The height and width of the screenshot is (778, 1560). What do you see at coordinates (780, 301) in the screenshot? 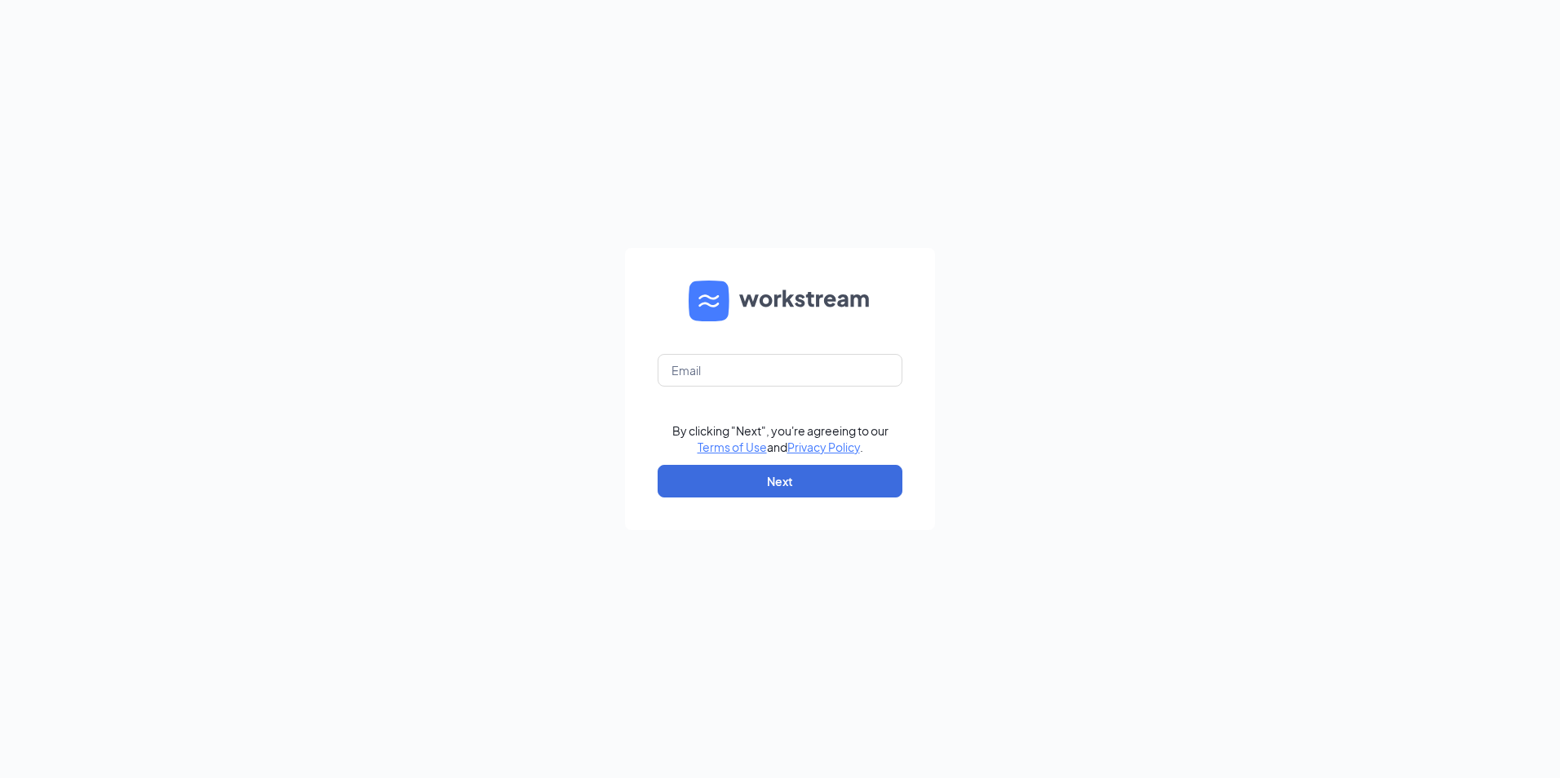
I see `img: WS logo and Workstream text` at bounding box center [780, 301].